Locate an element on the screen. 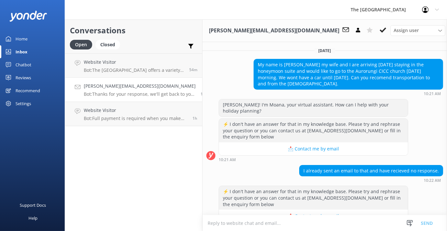 This screenshot has width=447, height=231. div: Closed is located at coordinates (108, 45).